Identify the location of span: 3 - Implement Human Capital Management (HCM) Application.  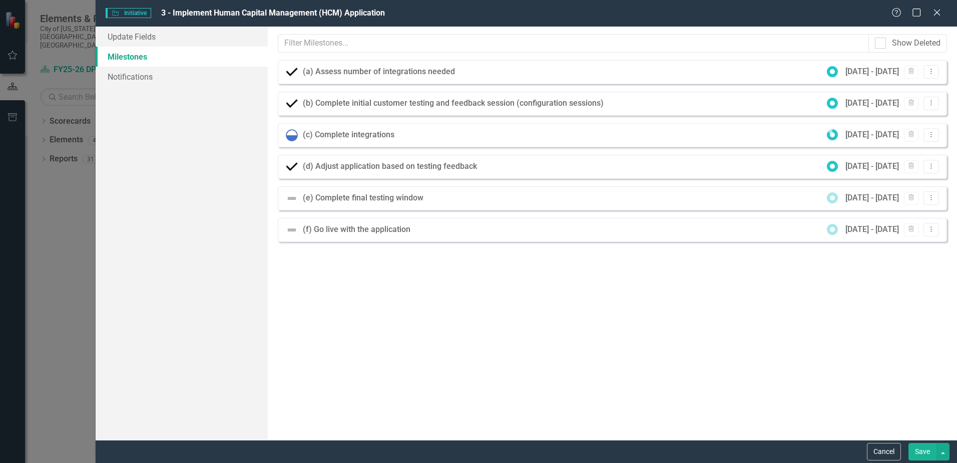
(273, 13).